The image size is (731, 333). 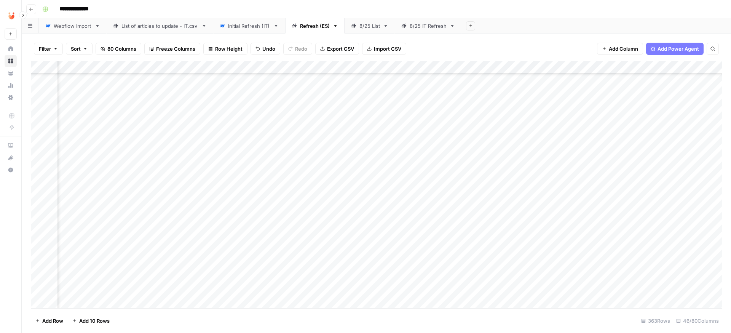 I want to click on a: 8/25 IT Refresh, so click(x=428, y=26).